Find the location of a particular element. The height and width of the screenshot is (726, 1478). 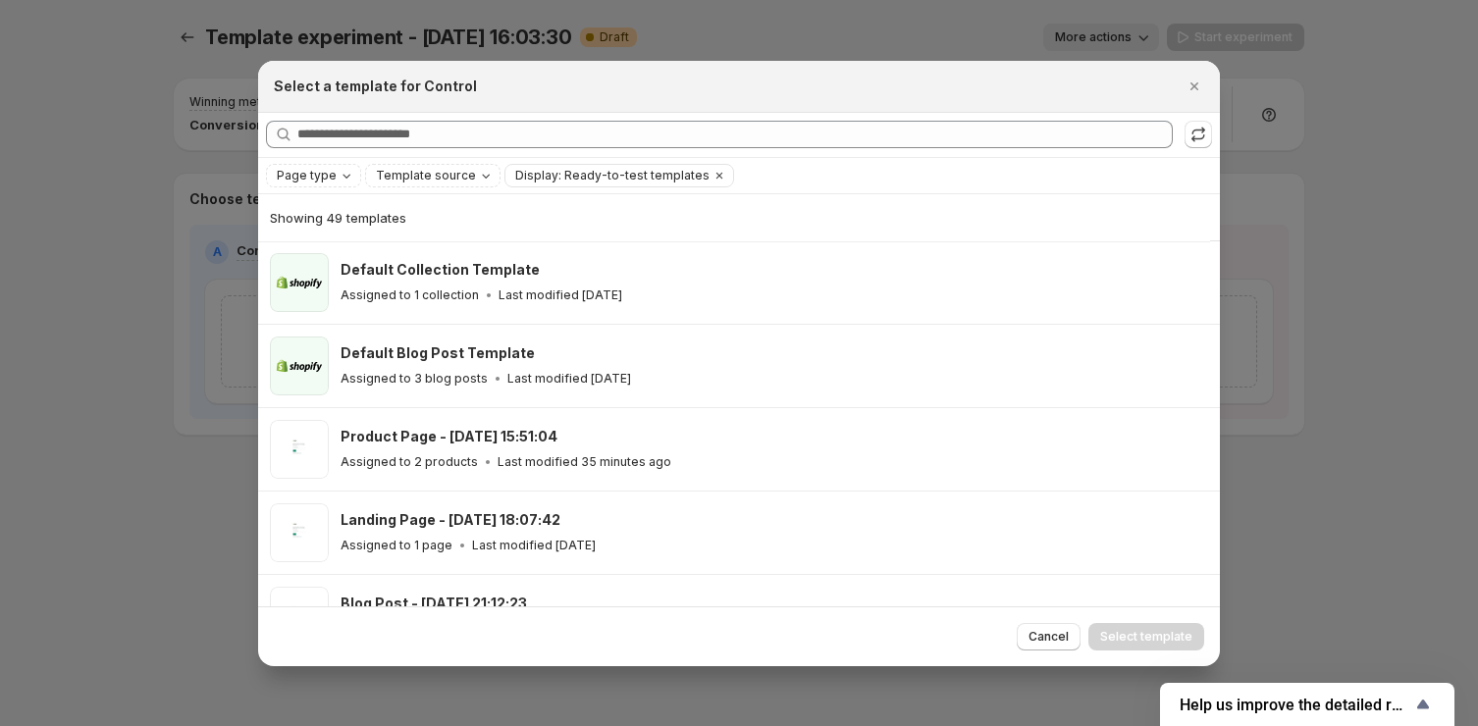

button: Clear is located at coordinates (719, 176).